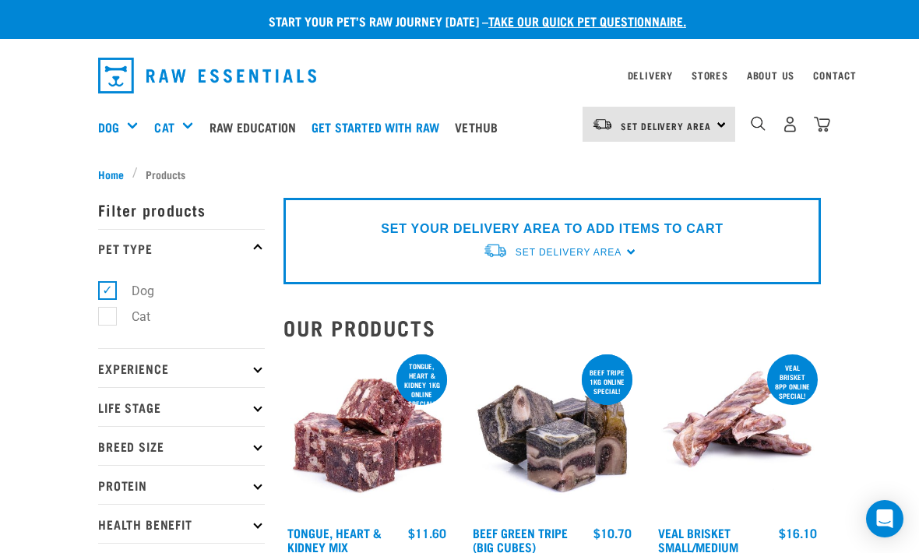 The height and width of the screenshot is (553, 919). I want to click on a: take our quick pet questionnaire., so click(587, 20).